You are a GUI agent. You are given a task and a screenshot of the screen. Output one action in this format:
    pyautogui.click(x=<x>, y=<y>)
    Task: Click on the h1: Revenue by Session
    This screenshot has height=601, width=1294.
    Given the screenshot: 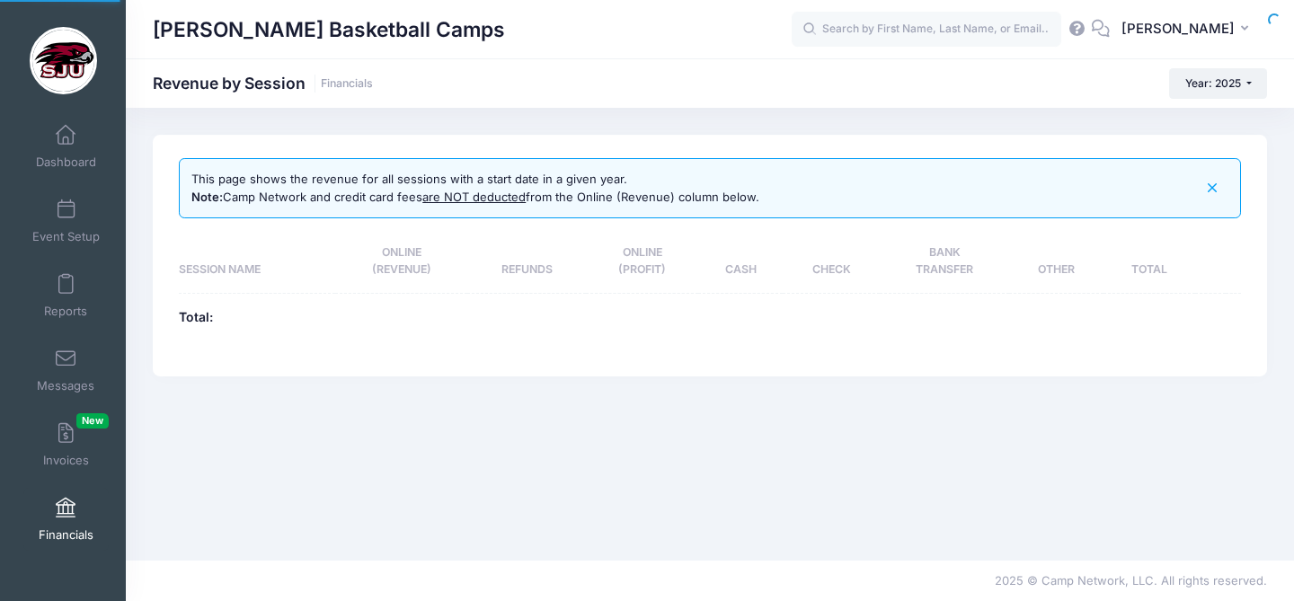 What is the action you would take?
    pyautogui.click(x=262, y=83)
    